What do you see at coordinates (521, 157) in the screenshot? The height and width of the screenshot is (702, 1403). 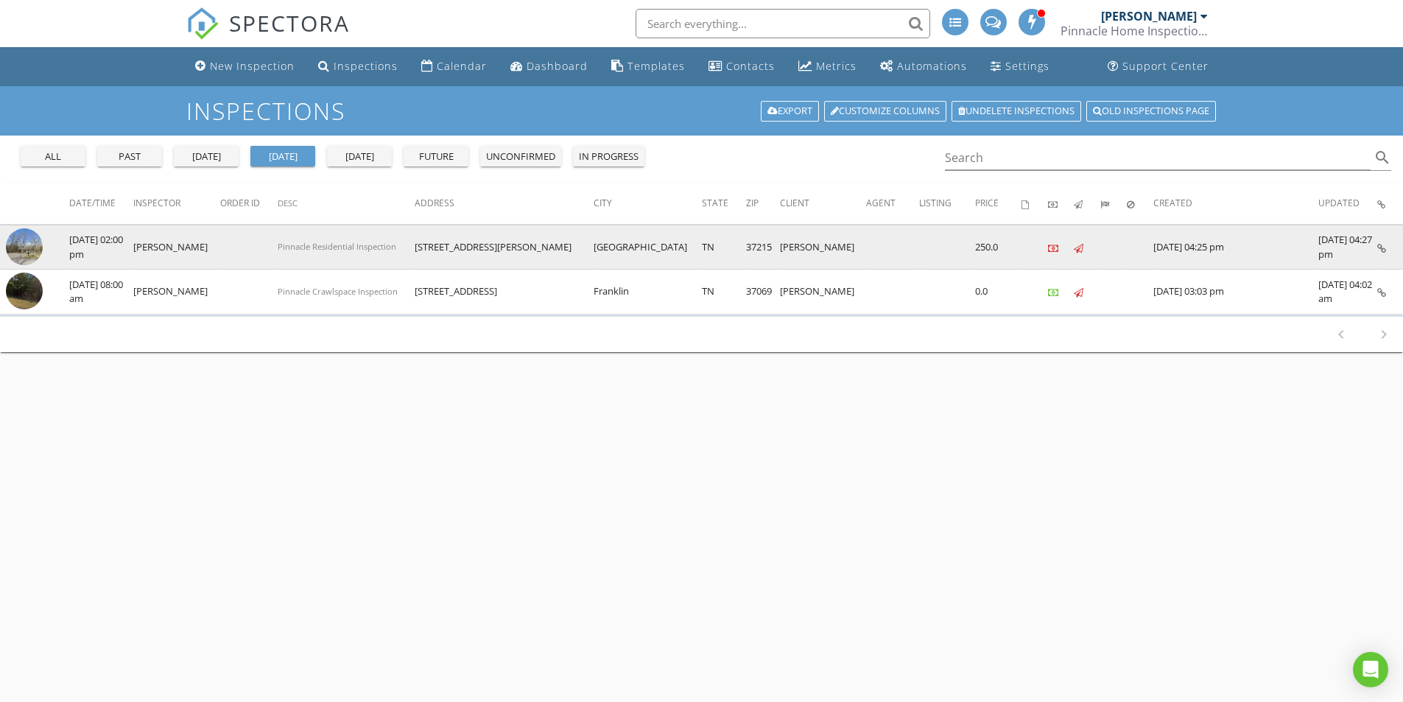 I see `div: unconfirmed` at bounding box center [521, 157].